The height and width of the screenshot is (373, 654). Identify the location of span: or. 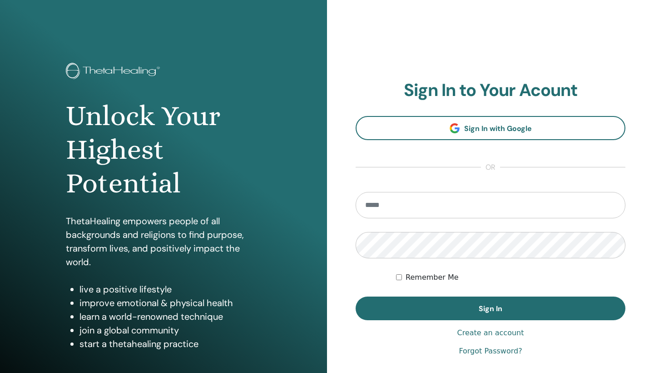
(491, 167).